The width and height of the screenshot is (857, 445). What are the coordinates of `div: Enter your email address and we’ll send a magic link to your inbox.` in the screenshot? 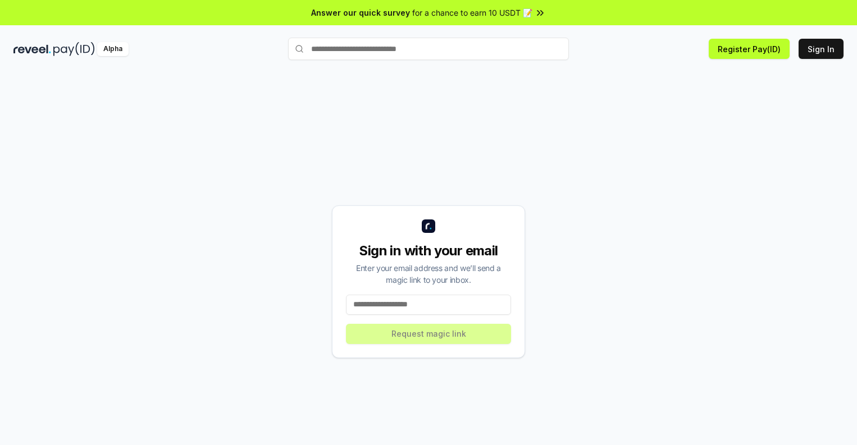 It's located at (428, 274).